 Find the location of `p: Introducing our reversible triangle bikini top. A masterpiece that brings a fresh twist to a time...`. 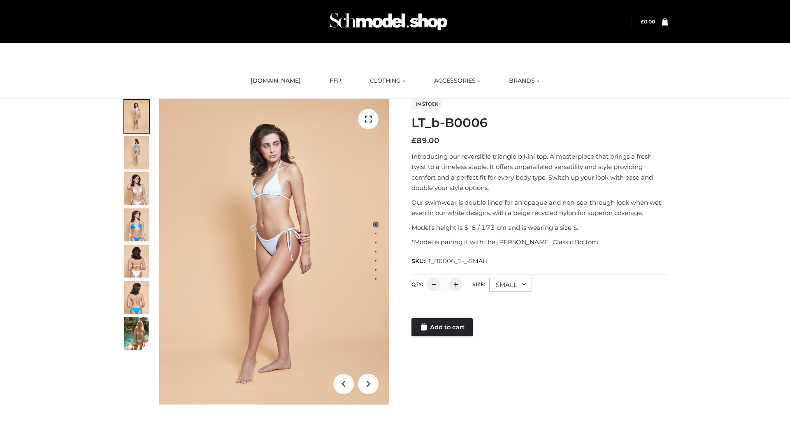

p: Introducing our reversible triangle bikini top. A masterpiece that brings a fresh twist to a time... is located at coordinates (539, 172).